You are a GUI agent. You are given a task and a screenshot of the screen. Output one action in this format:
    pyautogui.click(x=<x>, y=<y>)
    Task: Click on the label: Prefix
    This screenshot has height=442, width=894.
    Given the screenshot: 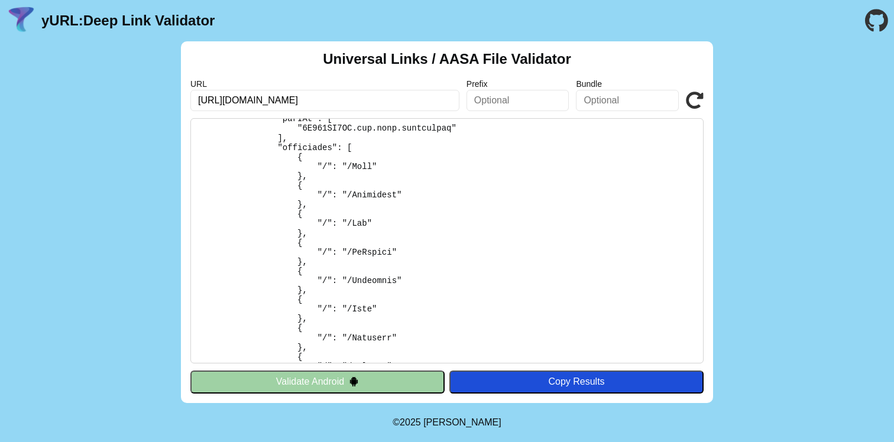 What is the action you would take?
    pyautogui.click(x=518, y=84)
    